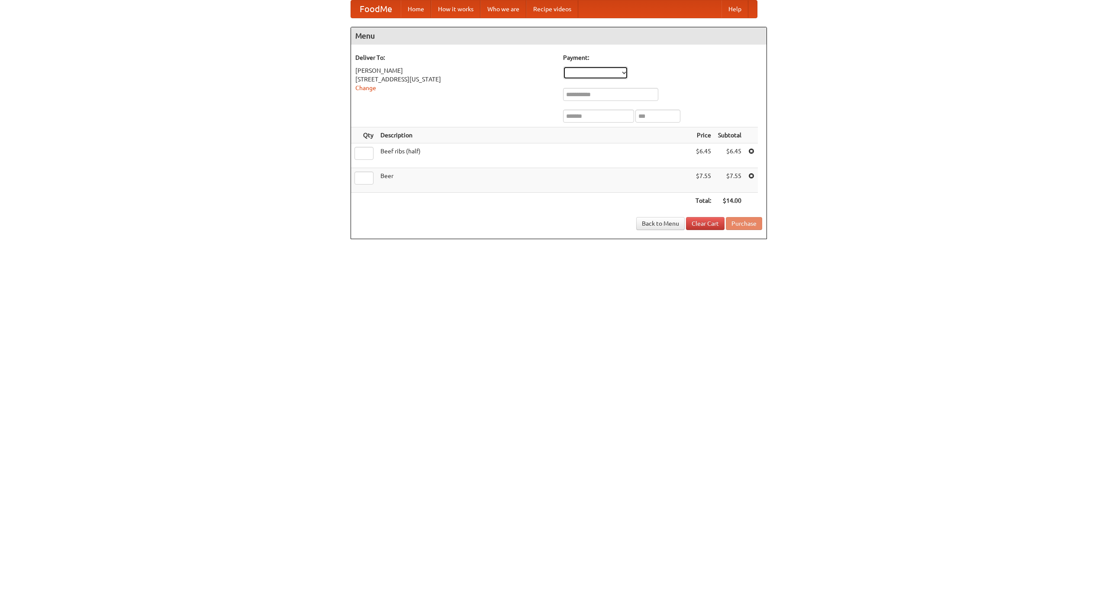 The height and width of the screenshot is (613, 1108). Describe the element at coordinates (416, 9) in the screenshot. I see `a: Home` at that location.